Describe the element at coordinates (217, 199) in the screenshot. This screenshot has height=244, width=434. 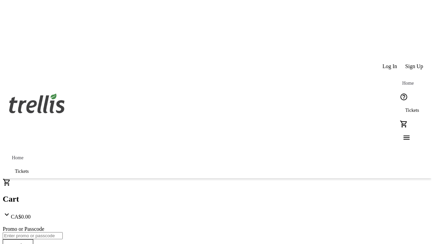
I see `h2: Cart` at that location.